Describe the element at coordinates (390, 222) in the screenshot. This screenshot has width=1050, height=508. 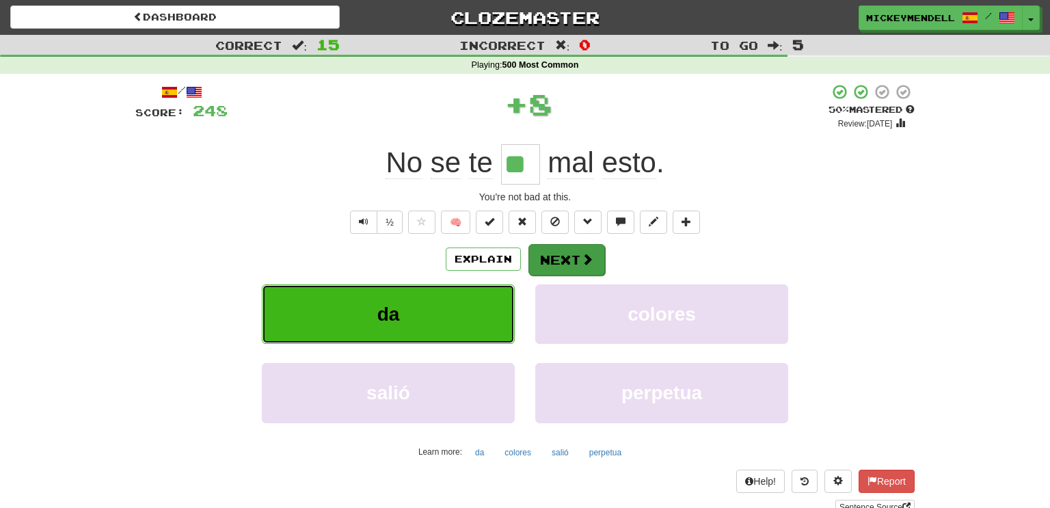
I see `button: ½` at that location.